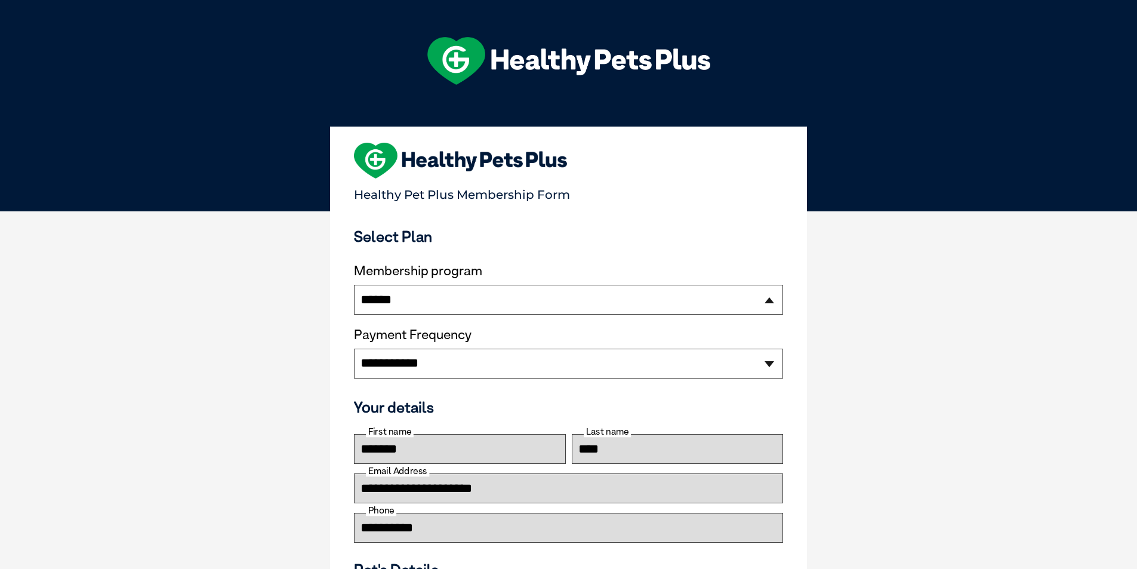 The image size is (1137, 569). Describe the element at coordinates (390, 432) in the screenshot. I see `label: First name` at that location.